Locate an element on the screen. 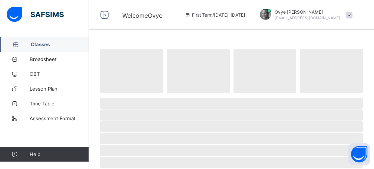 The width and height of the screenshot is (374, 169). button: Open asap is located at coordinates (359, 155).